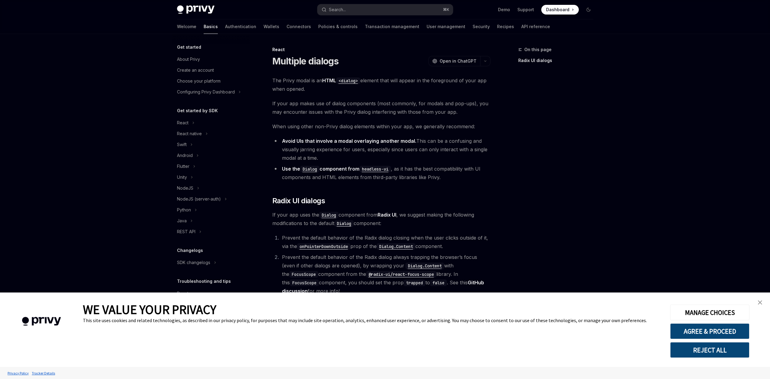 The image size is (770, 379). Describe the element at coordinates (185, 188) in the screenshot. I see `div: NodeJS` at that location.